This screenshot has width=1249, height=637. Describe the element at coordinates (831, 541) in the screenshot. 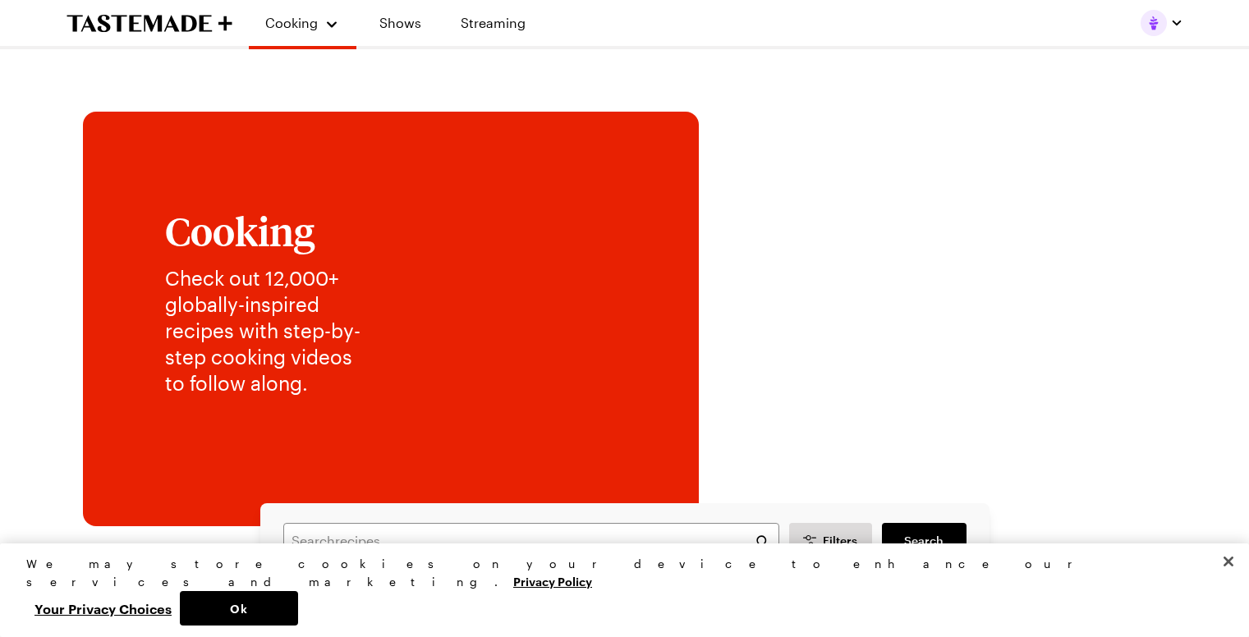

I see `button: Desktop filters` at that location.